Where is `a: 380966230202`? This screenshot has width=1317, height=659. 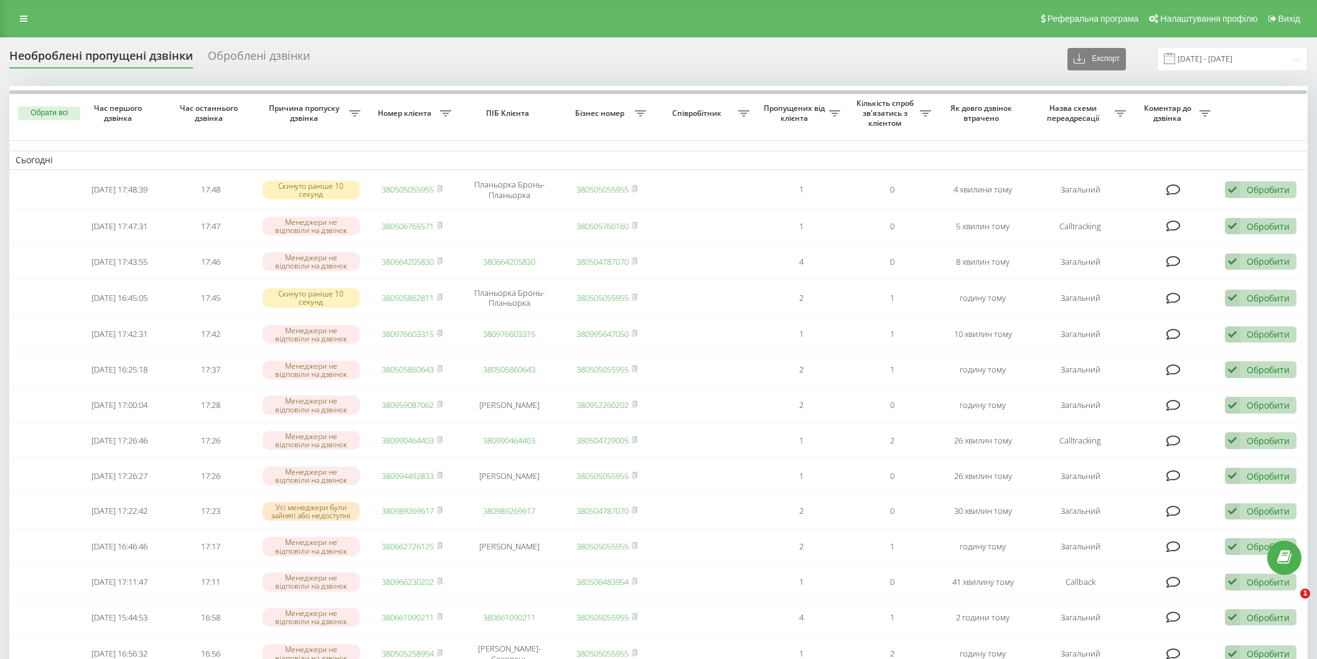
a: 380966230202 is located at coordinates (408, 582).